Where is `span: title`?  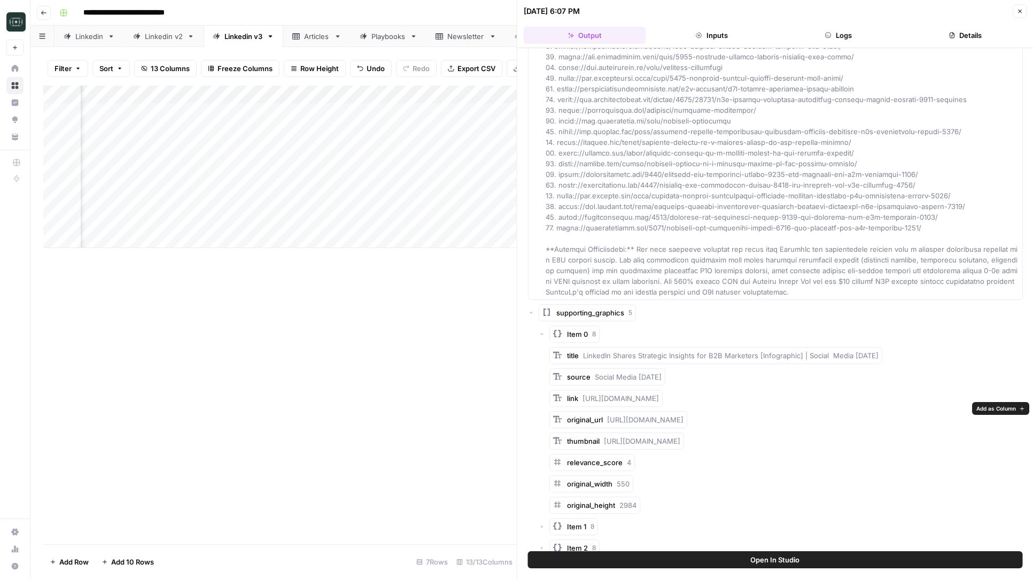
span: title is located at coordinates (573, 355).